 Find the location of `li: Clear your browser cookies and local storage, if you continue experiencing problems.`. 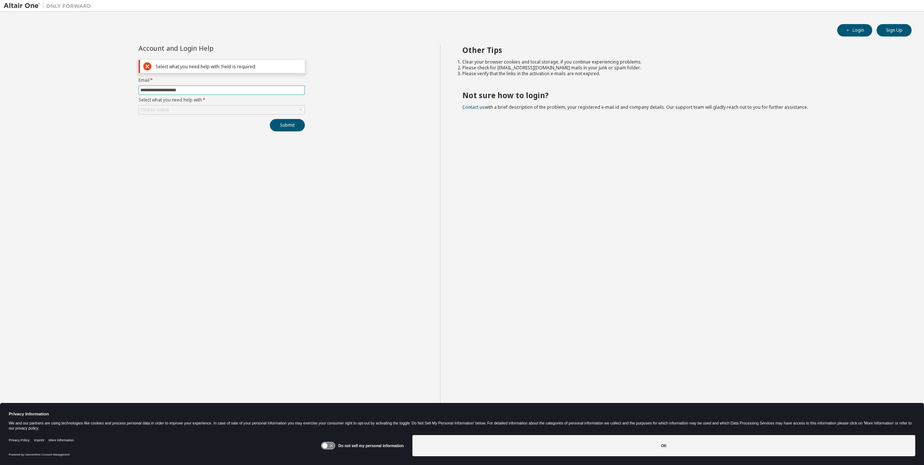

li: Clear your browser cookies and local storage, if you continue experiencing problems. is located at coordinates (681, 62).